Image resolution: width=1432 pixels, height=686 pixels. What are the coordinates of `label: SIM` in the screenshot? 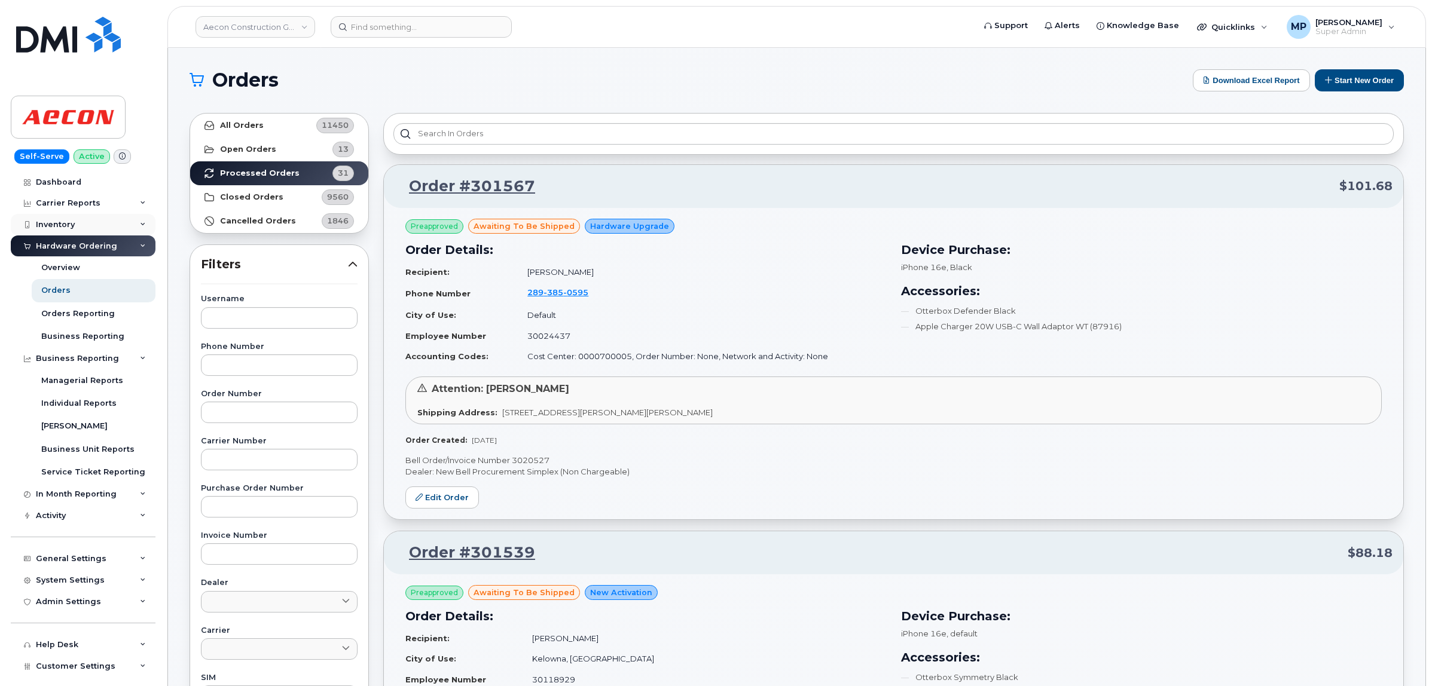 It's located at (279, 678).